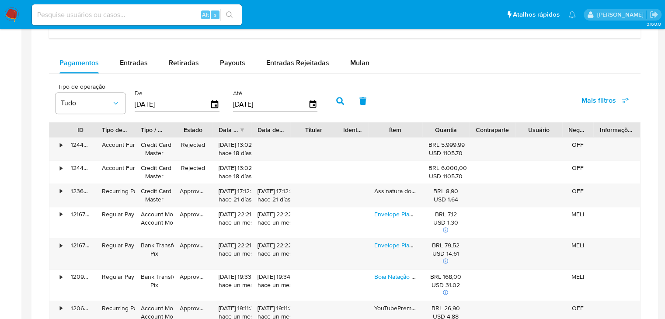 The height and width of the screenshot is (319, 665). What do you see at coordinates (621, 14) in the screenshot?
I see `p: matias.logusso@mercadopago.com.br` at bounding box center [621, 14].